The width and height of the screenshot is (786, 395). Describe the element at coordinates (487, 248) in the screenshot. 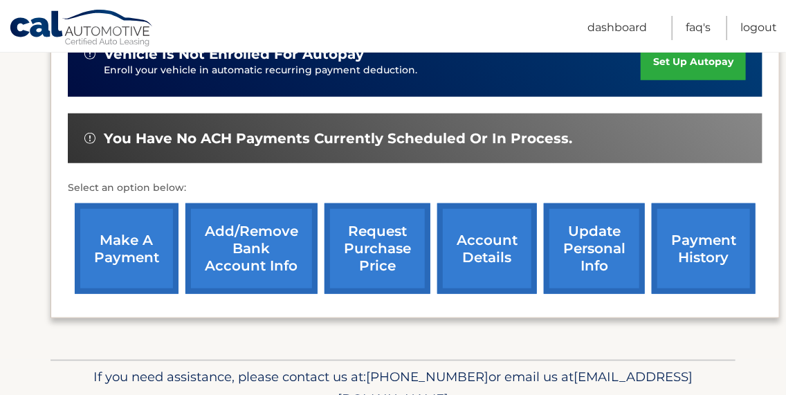

I see `a: account details` at that location.